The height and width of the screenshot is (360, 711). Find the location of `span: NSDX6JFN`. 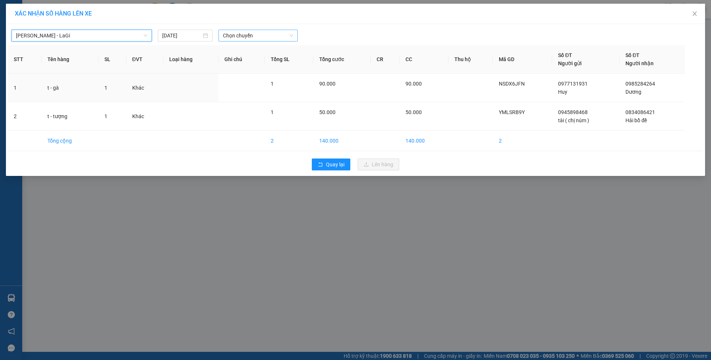

span: NSDX6JFN is located at coordinates (511, 84).